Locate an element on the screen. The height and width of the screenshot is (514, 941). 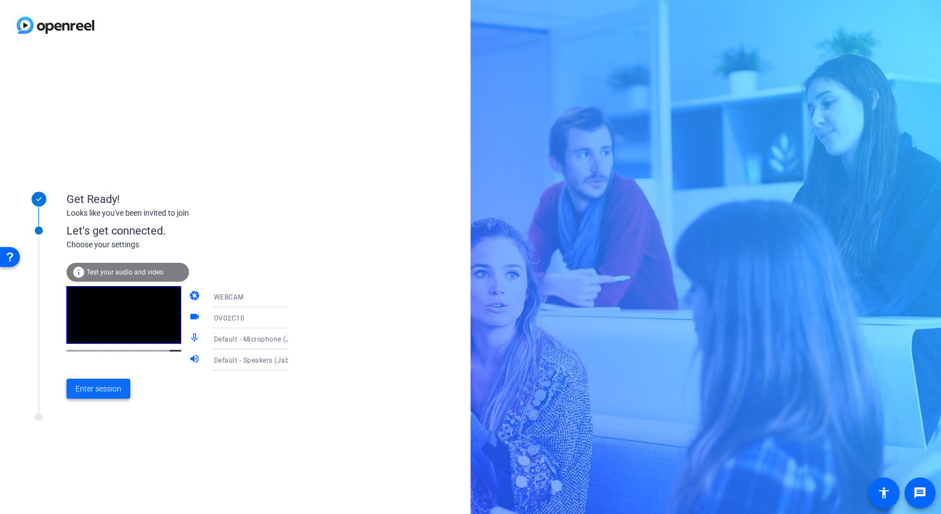
span: Default - Microphone (Jabra SPEAK 510 USB) (0b0e:0420) is located at coordinates (308, 339).